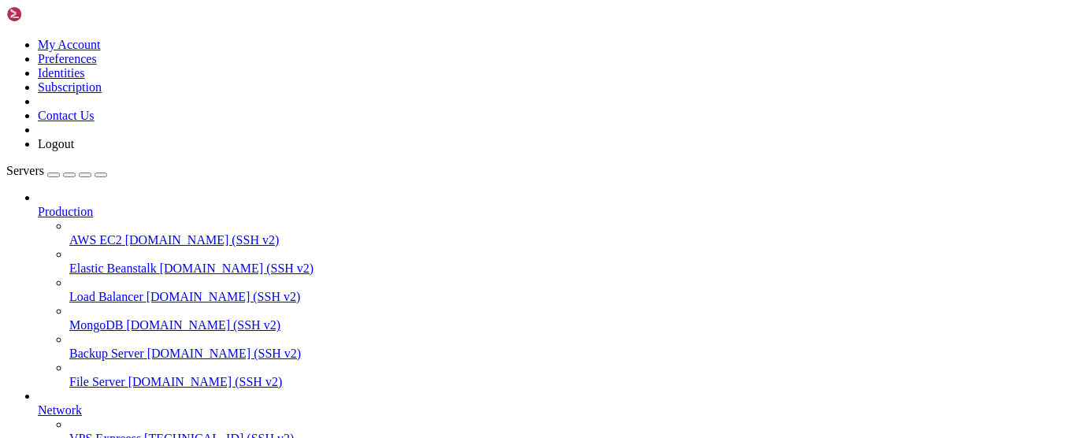  I want to click on a: Production, so click(554, 212).